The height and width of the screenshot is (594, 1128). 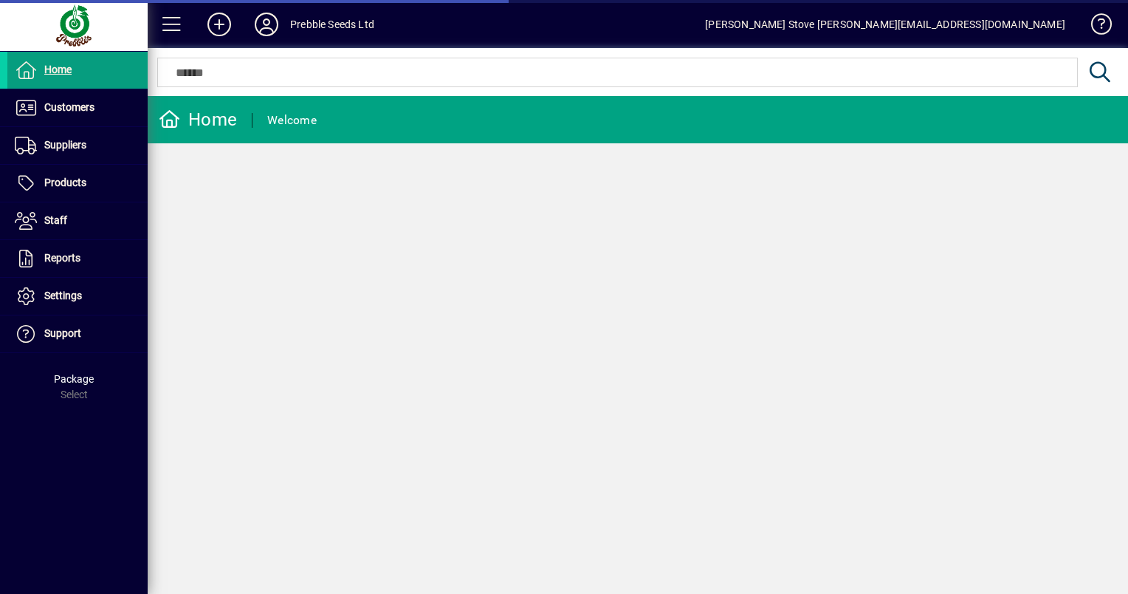 What do you see at coordinates (58, 69) in the screenshot?
I see `span: Home` at bounding box center [58, 69].